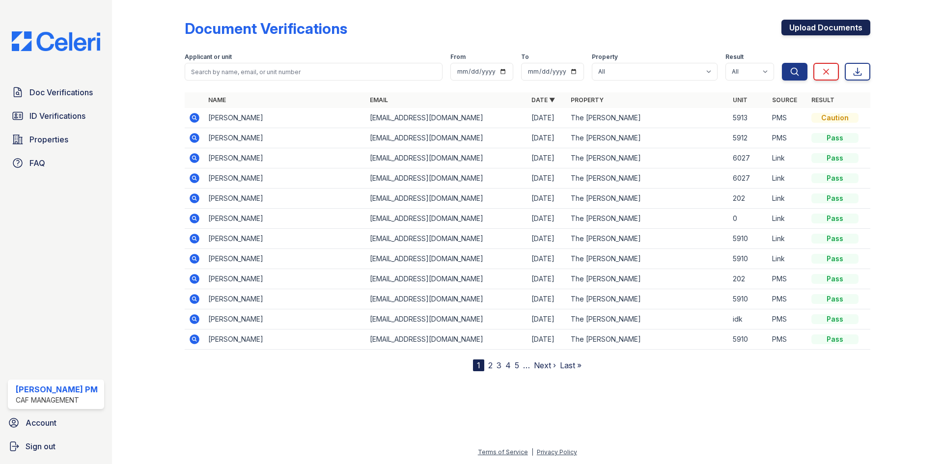 This screenshot has width=943, height=464. I want to click on a: FAQ, so click(56, 163).